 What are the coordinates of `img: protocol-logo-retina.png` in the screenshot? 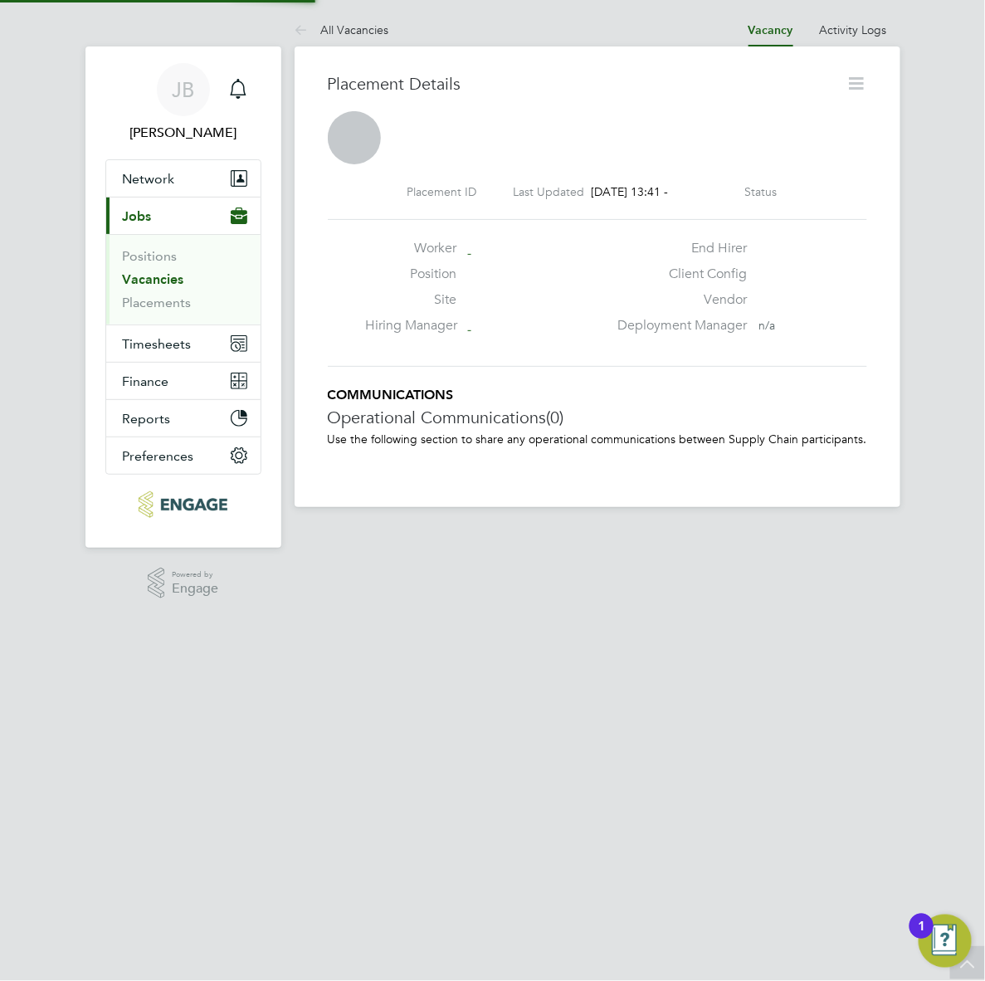 It's located at (183, 504).